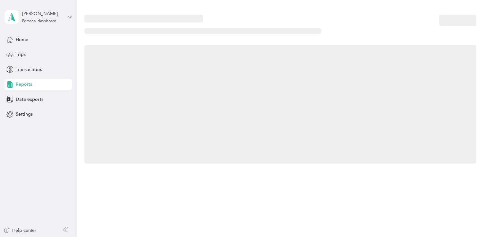  Describe the element at coordinates (21, 54) in the screenshot. I see `span: Trips` at that location.